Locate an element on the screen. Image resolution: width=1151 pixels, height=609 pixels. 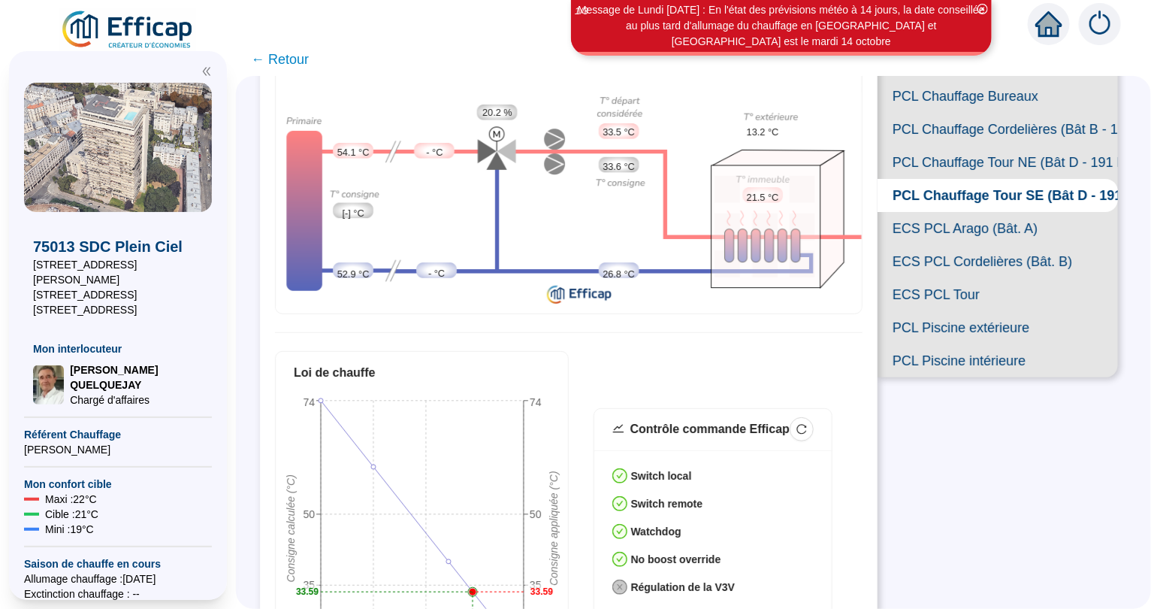
span: ECS PCL Tour is located at coordinates (998, 295).